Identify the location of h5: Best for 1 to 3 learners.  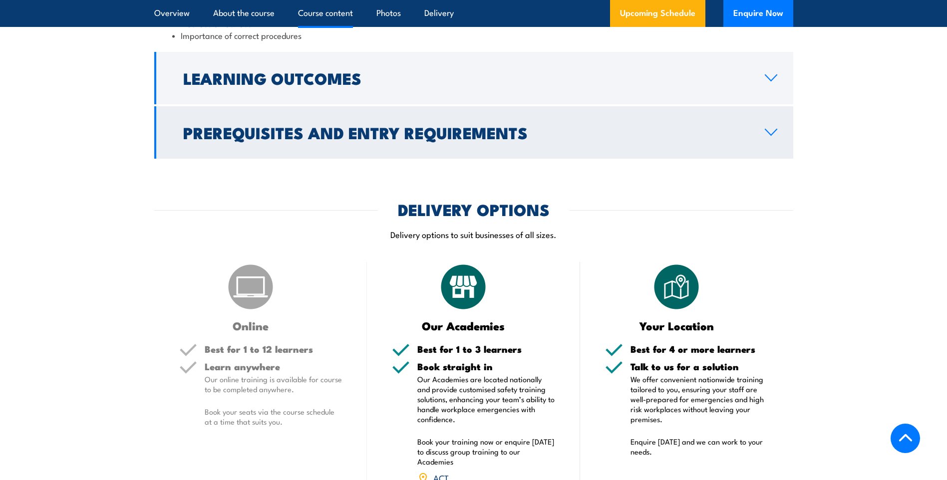
(486, 349).